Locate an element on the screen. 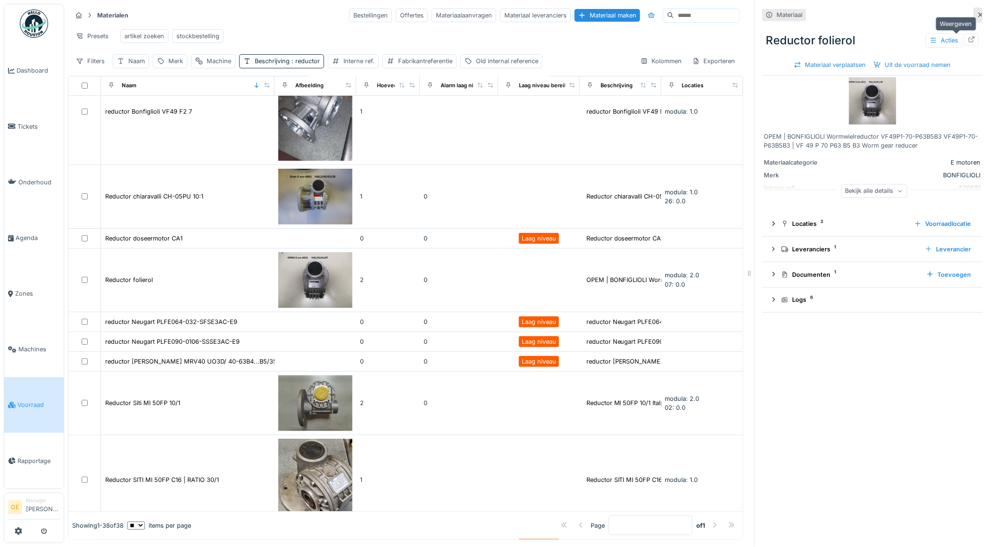 The image size is (994, 547). span: Onderhoud is located at coordinates (39, 182).